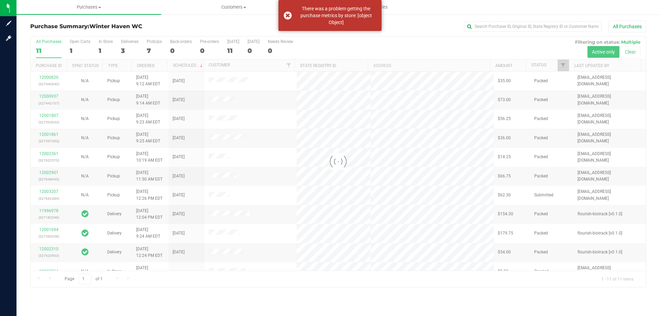 Image resolution: width=660 pixels, height=316 pixels. I want to click on inline-svg: Log in, so click(9, 38).